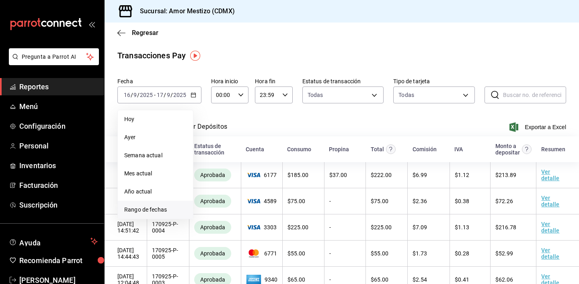  What do you see at coordinates (53, 241) in the screenshot?
I see `span: Ayuda` at bounding box center [53, 241].